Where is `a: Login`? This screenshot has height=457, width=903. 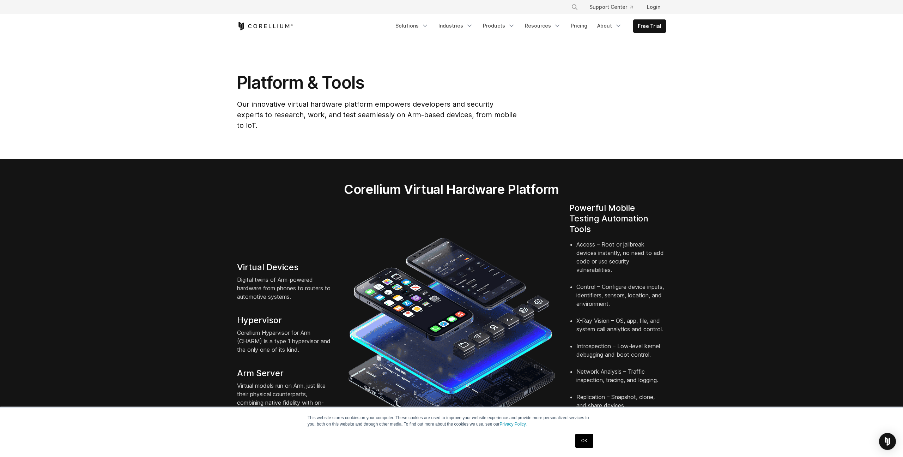 a: Login is located at coordinates (654, 7).